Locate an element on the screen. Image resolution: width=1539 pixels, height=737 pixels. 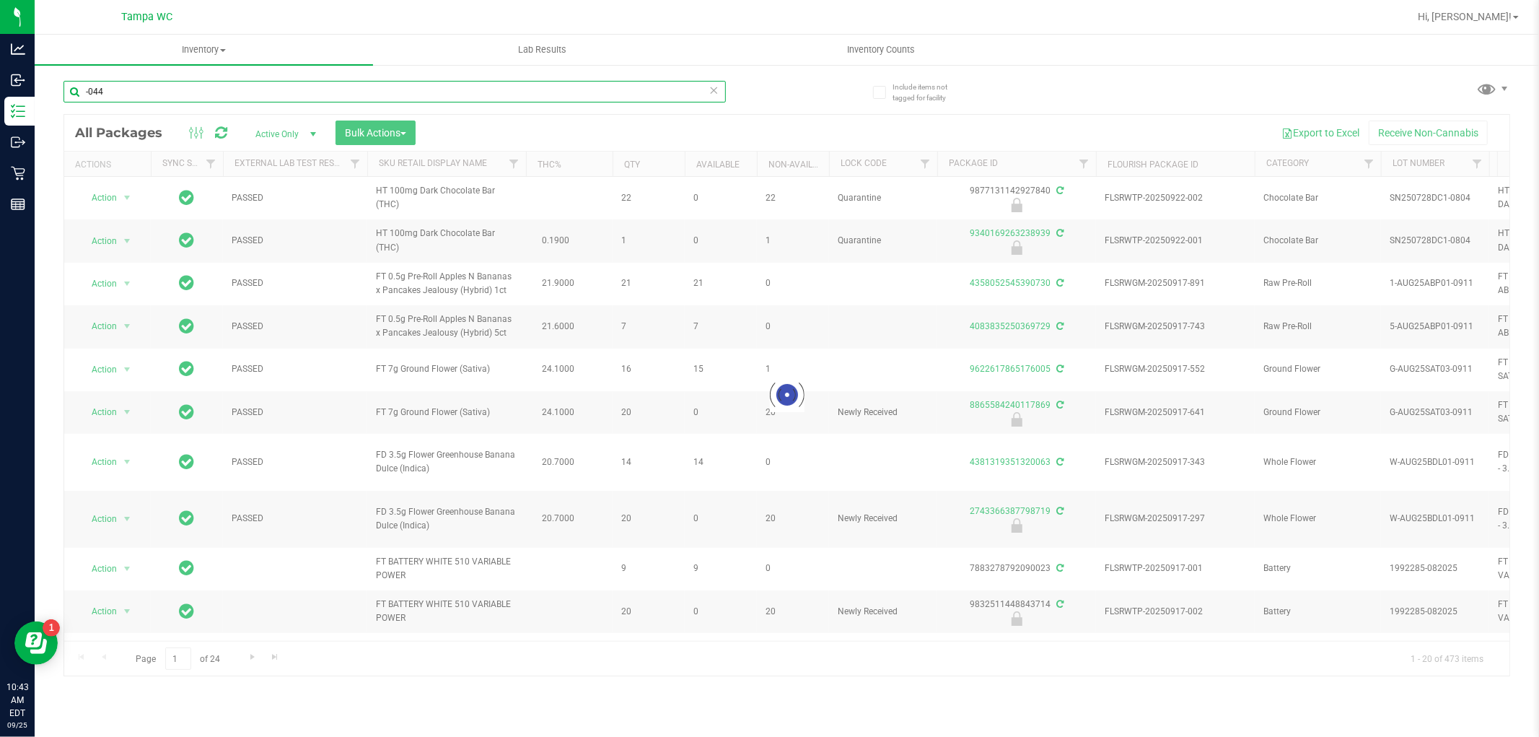
inline-svg: Reports is located at coordinates (18, 204).